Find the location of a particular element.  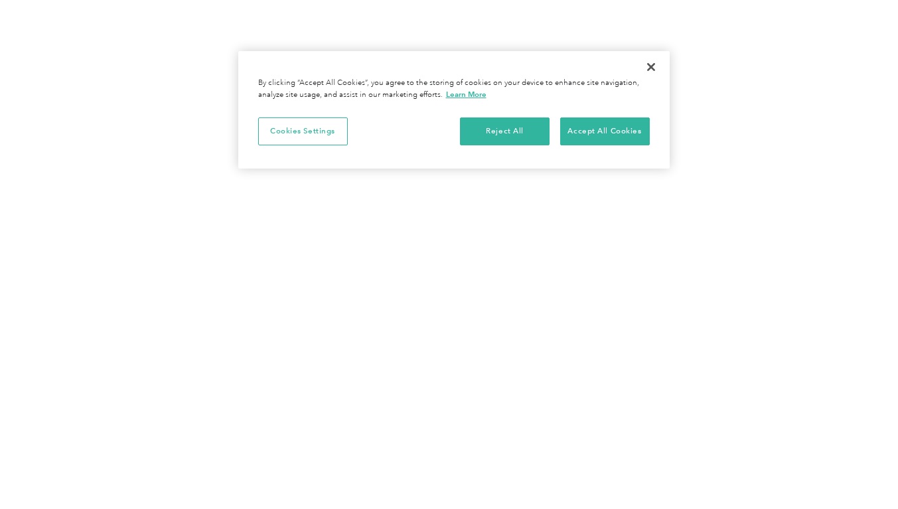

button: Accept All Cookies is located at coordinates (605, 131).